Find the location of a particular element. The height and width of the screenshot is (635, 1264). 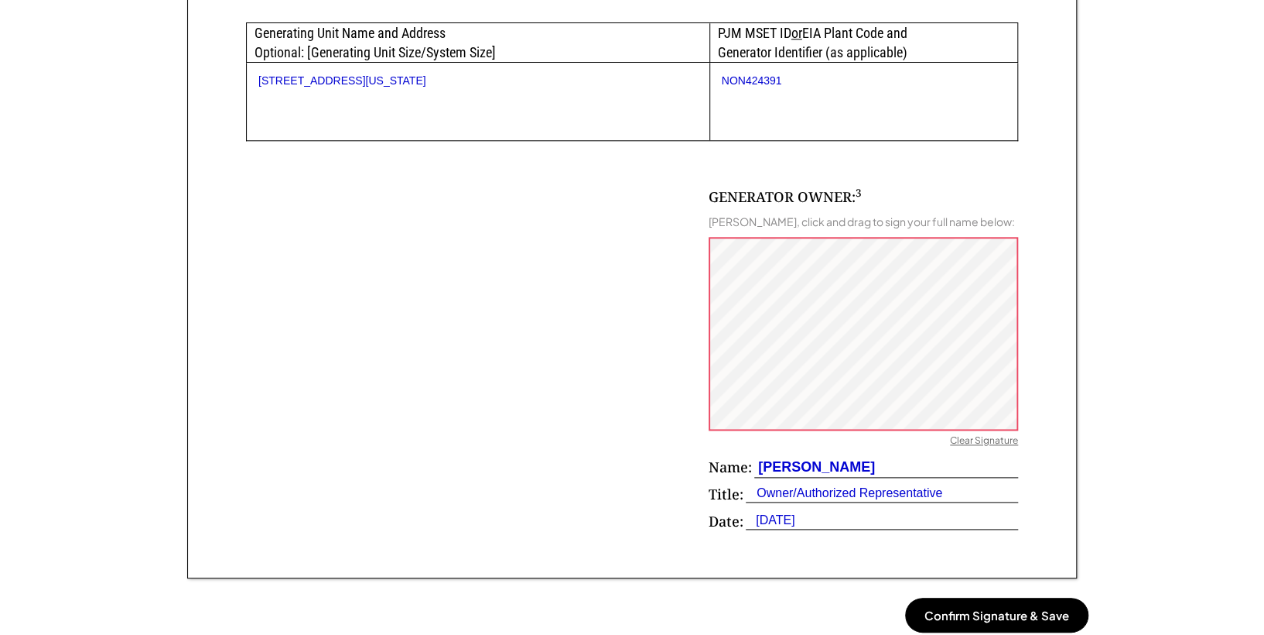

div: NON424391 is located at coordinates (864, 80).